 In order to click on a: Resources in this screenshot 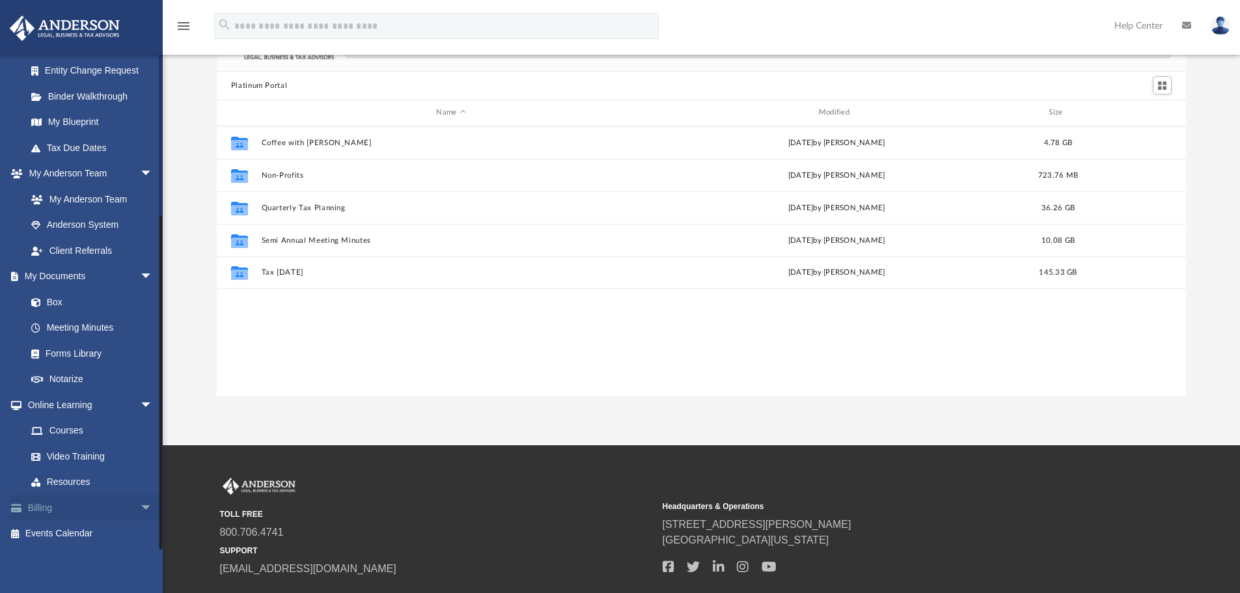, I will do `click(92, 482)`.